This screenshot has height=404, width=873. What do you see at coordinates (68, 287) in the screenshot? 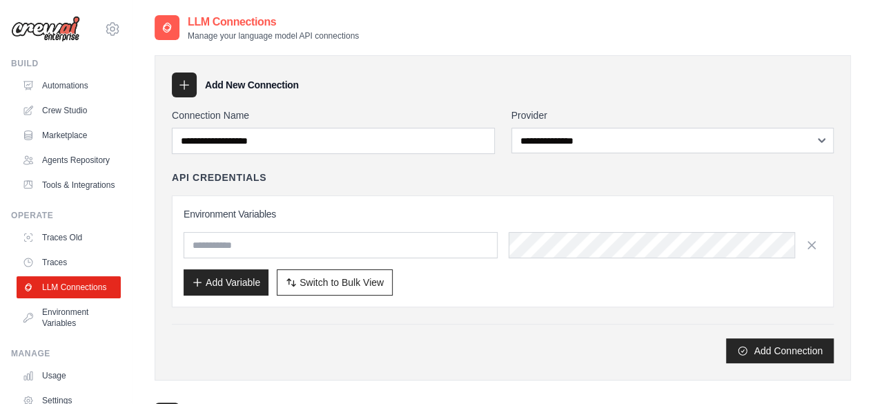
I see `a: LLM Connections` at bounding box center [68, 287].